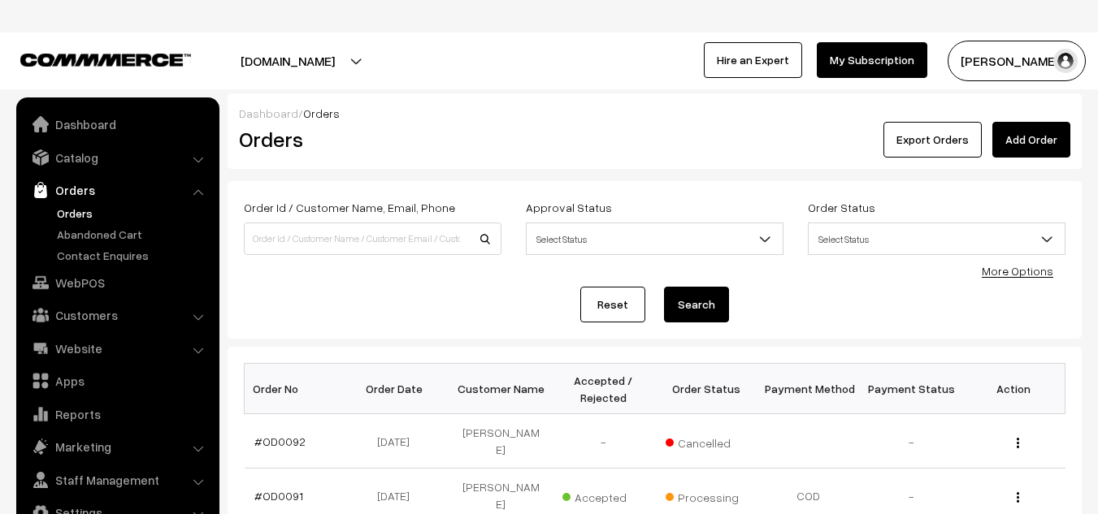  I want to click on th: Accepted / Rejected, so click(603, 389).